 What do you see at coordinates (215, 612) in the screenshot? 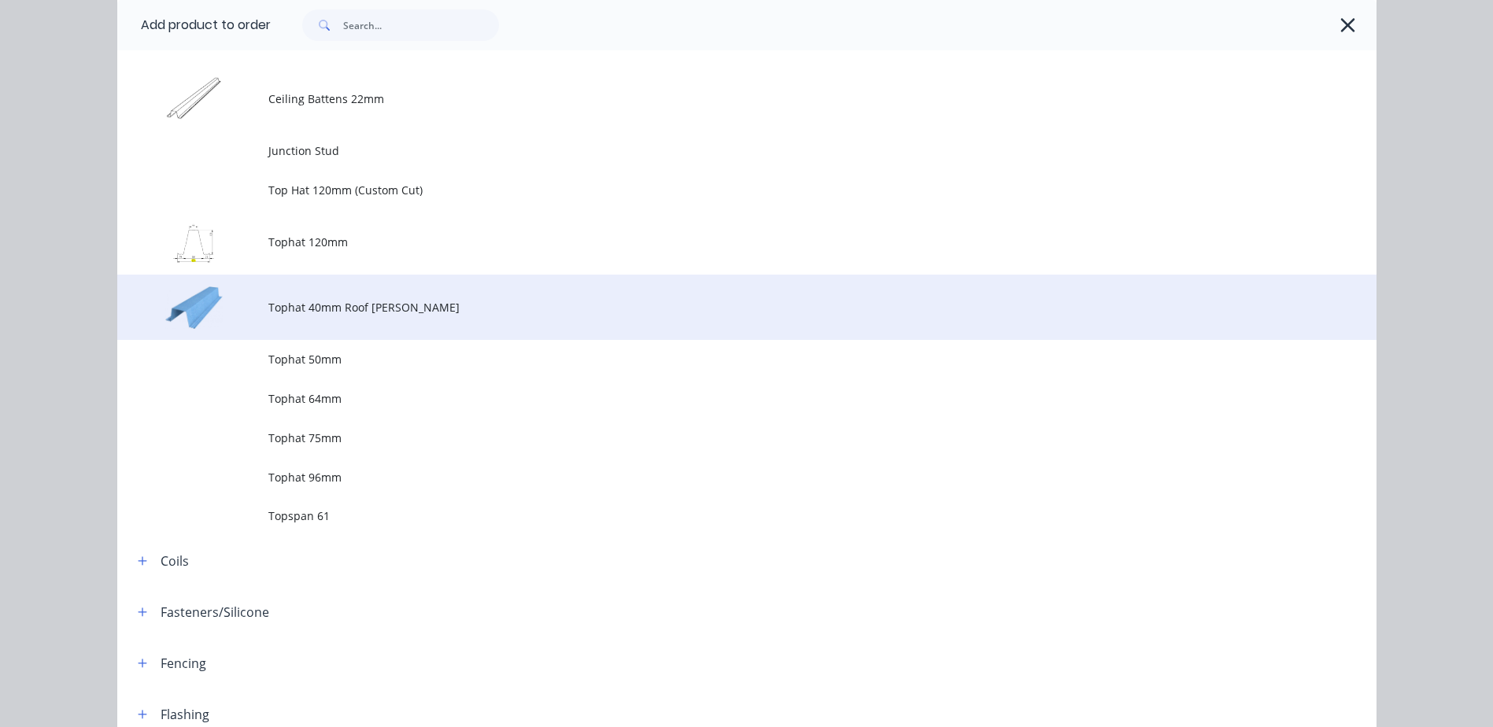
I see `div: Fasteners/Silicone` at bounding box center [215, 612].